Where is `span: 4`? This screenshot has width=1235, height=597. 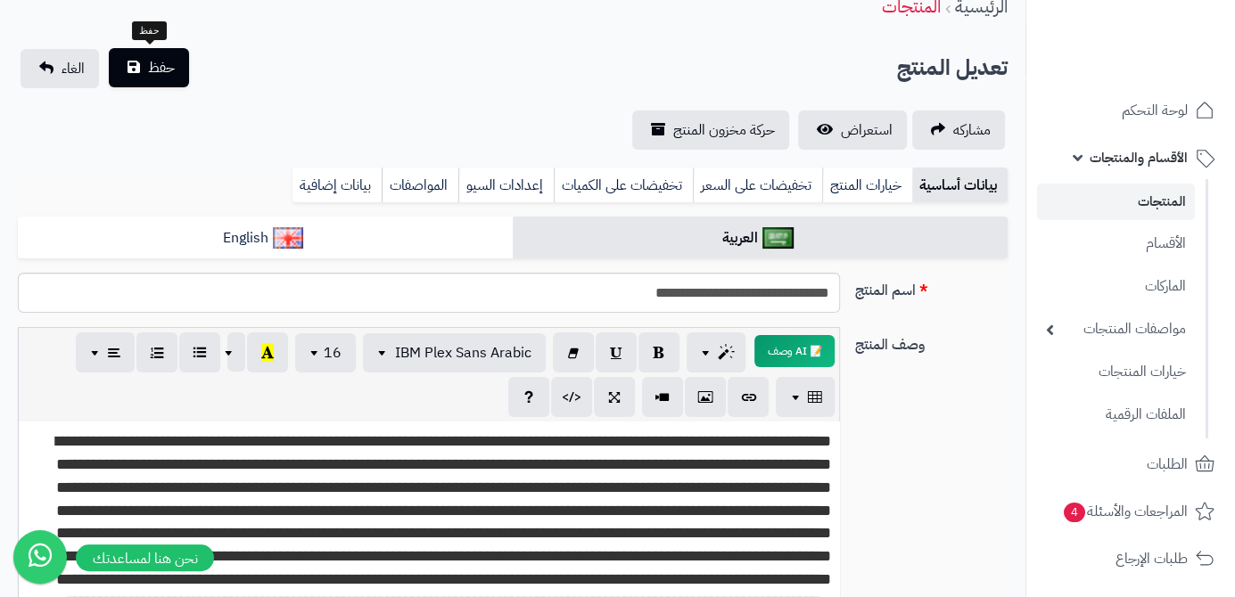 span: 4 is located at coordinates (1074, 512).